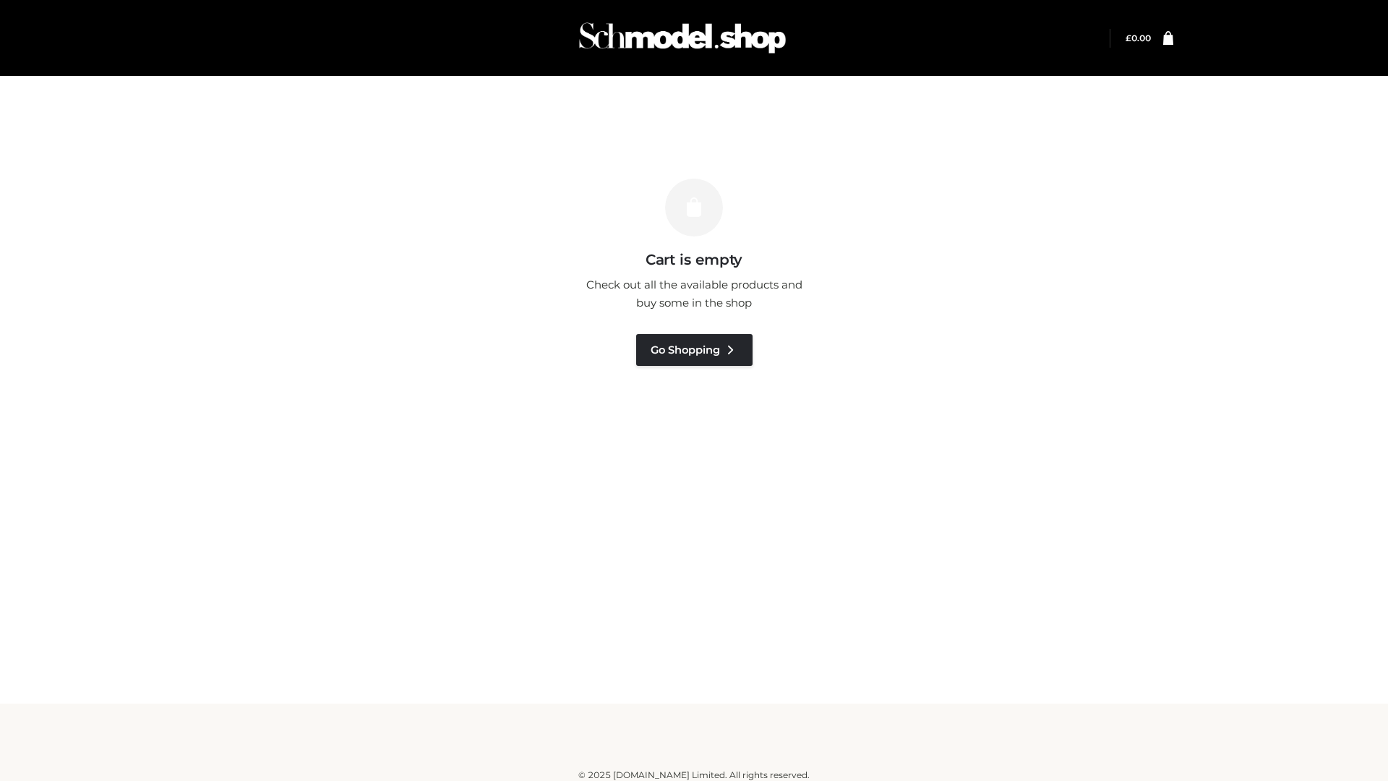 The image size is (1388, 781). What do you see at coordinates (682, 38) in the screenshot?
I see `img: Schmodel Admin 964` at bounding box center [682, 38].